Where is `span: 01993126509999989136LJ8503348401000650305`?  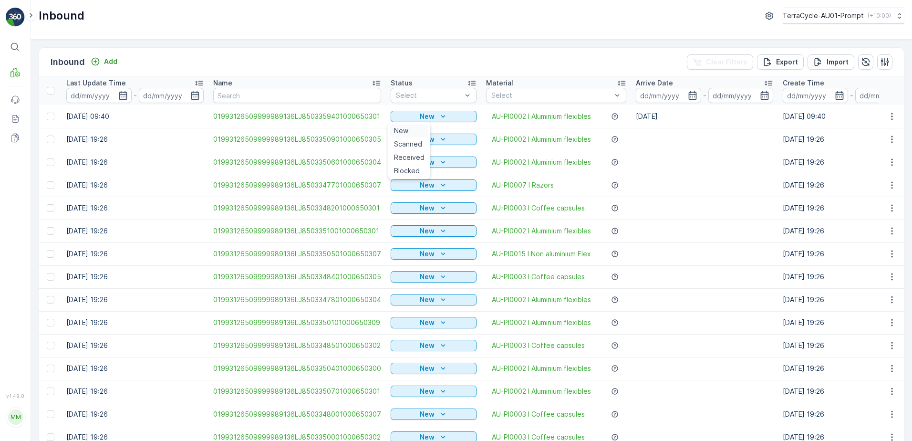
span: 01993126509999989136LJ8503348401000650305 is located at coordinates (297, 277).